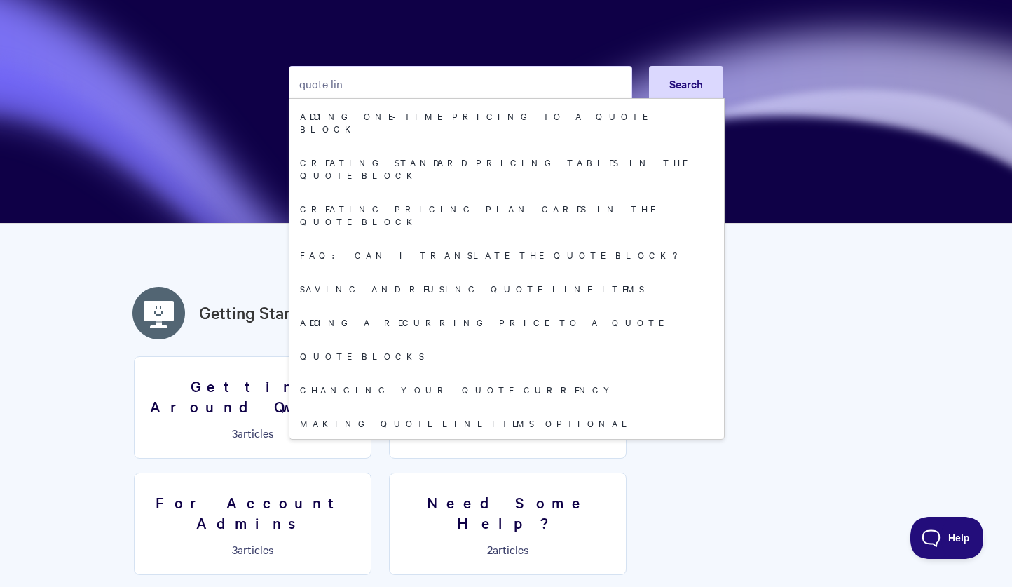 Image resolution: width=1012 pixels, height=587 pixels. What do you see at coordinates (460, 83) in the screenshot?
I see `input: Search the knowledge base` at bounding box center [460, 83].